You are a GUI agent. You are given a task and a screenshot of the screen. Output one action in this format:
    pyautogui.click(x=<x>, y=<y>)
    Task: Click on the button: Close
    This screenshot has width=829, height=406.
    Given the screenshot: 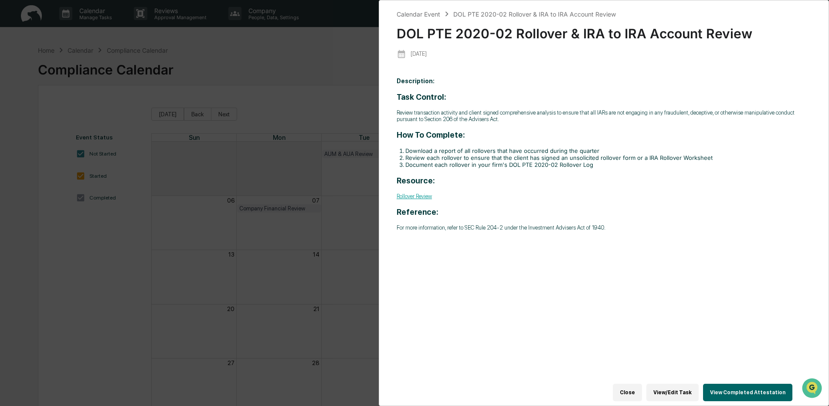 What is the action you would take?
    pyautogui.click(x=627, y=393)
    